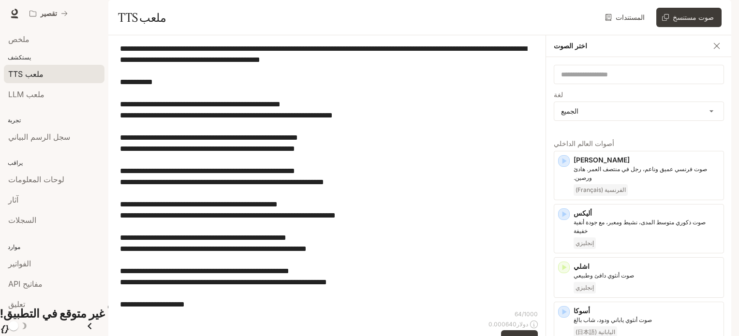  Describe the element at coordinates (581, 266) in the screenshot. I see `font: اشلي` at that location.